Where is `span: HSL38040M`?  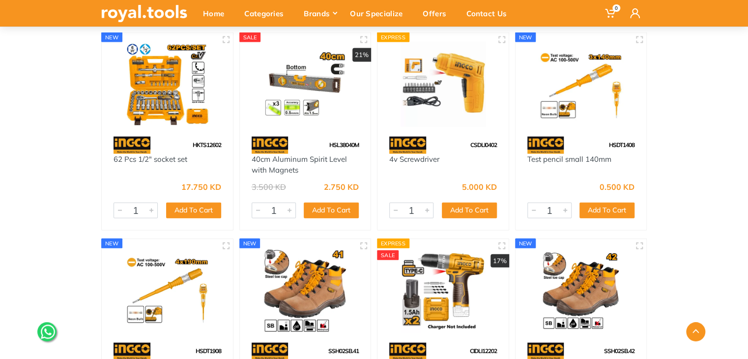
span: HSL38040M is located at coordinates (344, 144).